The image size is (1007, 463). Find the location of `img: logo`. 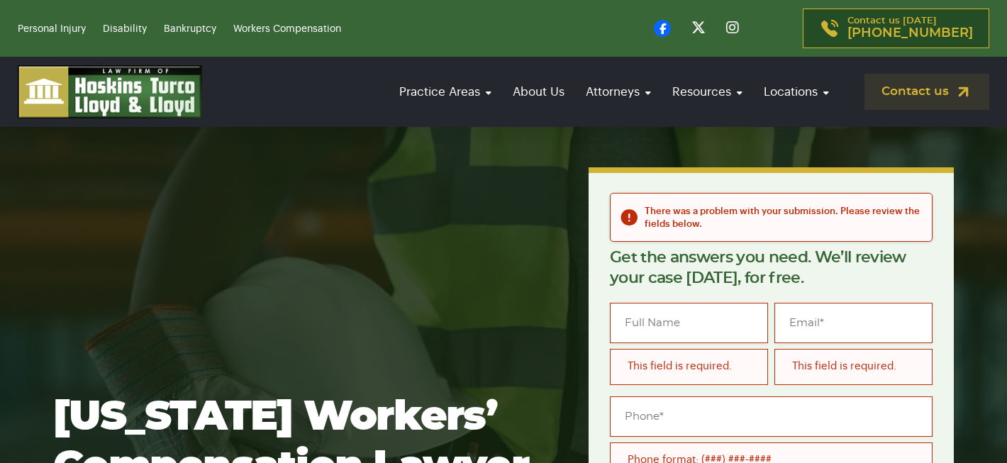

img: logo is located at coordinates (110, 92).